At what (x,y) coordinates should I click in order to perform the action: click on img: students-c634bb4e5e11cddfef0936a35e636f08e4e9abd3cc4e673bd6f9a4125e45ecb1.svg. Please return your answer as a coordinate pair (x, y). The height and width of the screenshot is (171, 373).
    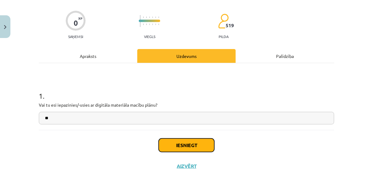
    Looking at the image, I should click on (223, 21).